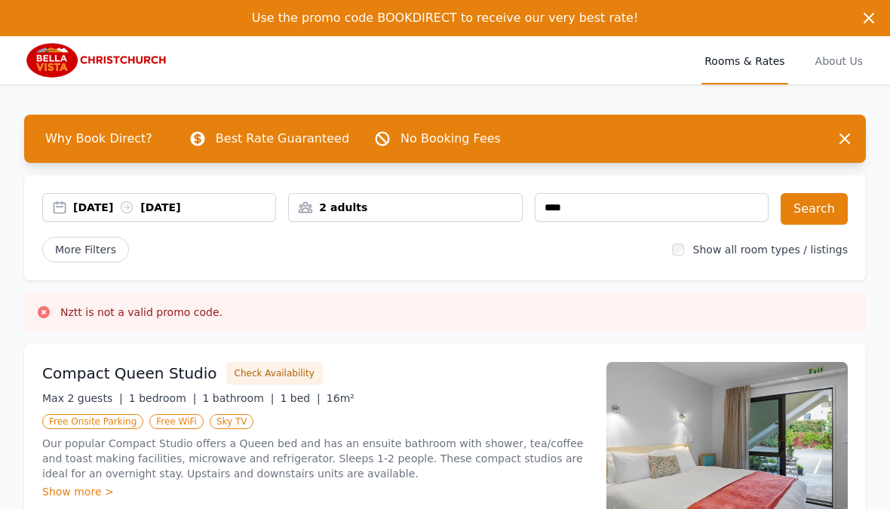 This screenshot has height=509, width=890. Describe the element at coordinates (838, 60) in the screenshot. I see `span: About Us` at that location.